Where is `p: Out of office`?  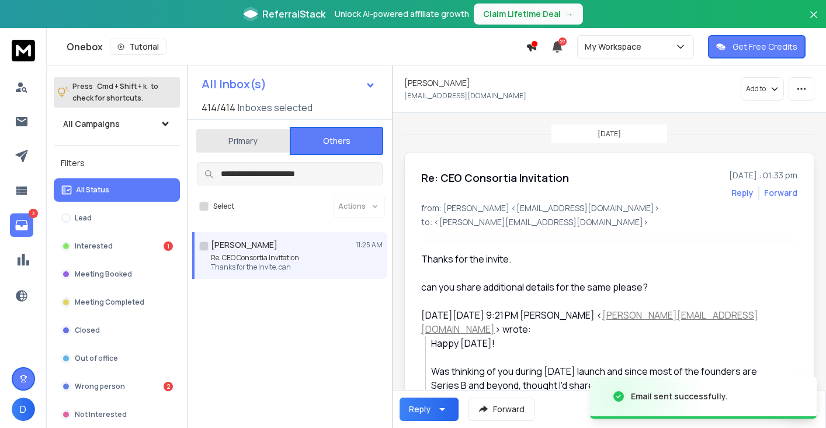
p: Out of office is located at coordinates (96, 358).